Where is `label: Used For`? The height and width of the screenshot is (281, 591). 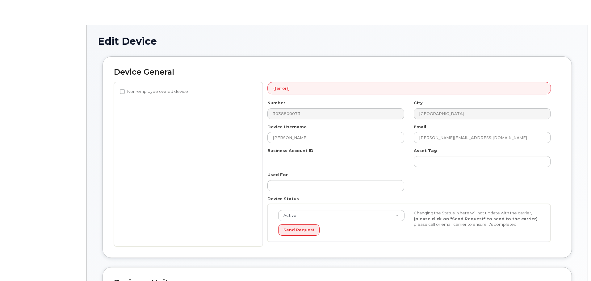 label: Used For is located at coordinates (278, 175).